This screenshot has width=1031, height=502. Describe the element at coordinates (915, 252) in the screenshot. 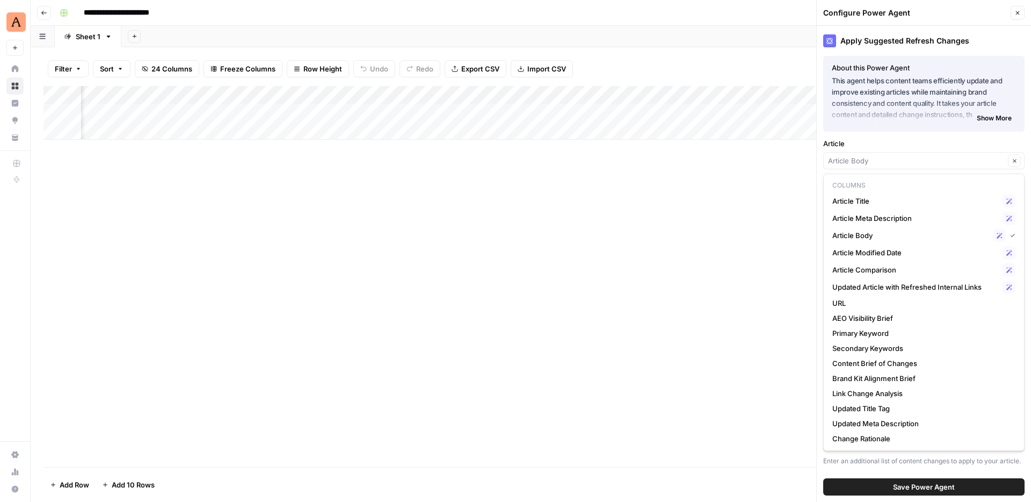

I see `span: Article Modified Date` at that location.